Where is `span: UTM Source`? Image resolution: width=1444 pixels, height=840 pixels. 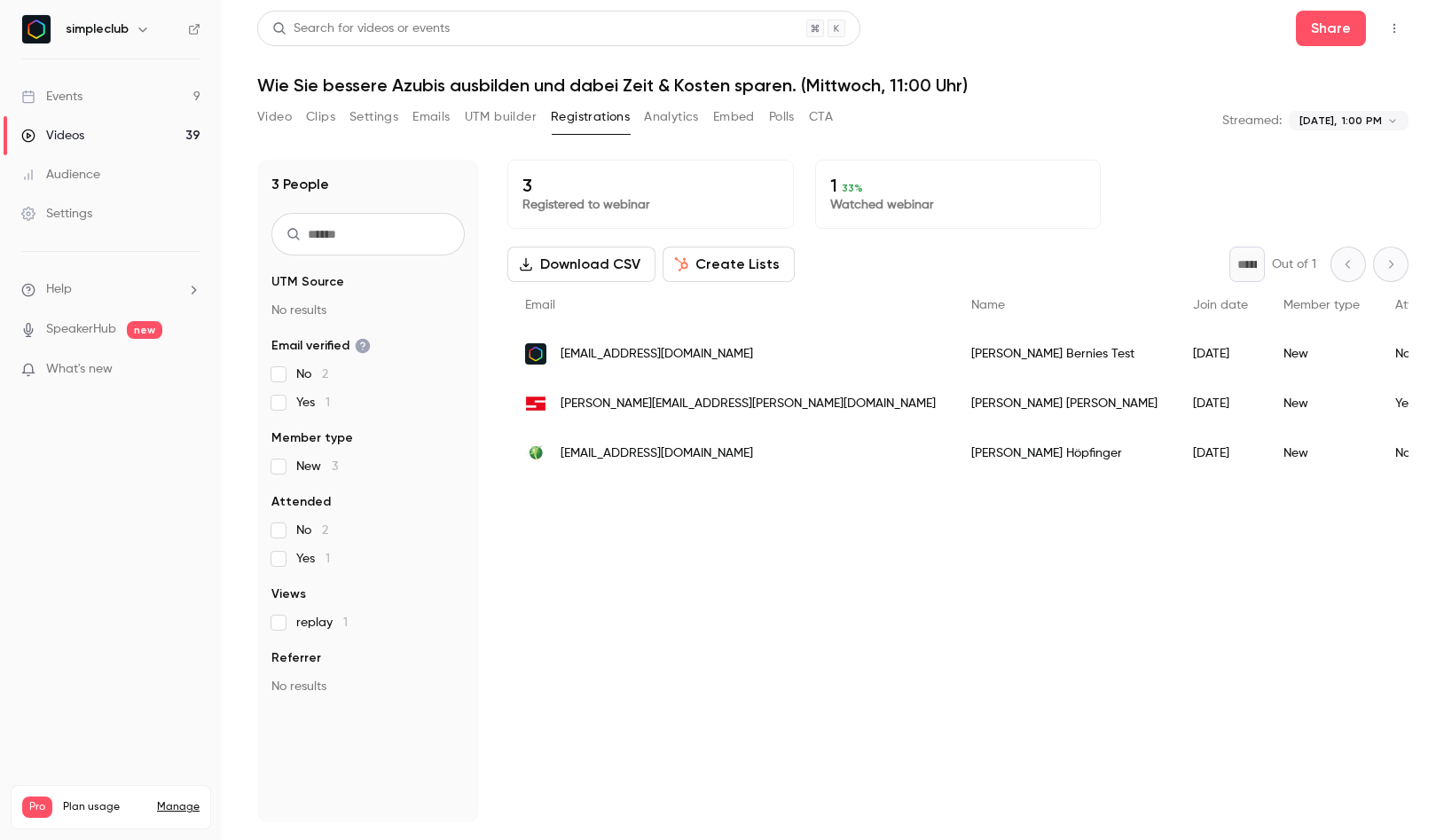
span: UTM Source is located at coordinates (308, 282).